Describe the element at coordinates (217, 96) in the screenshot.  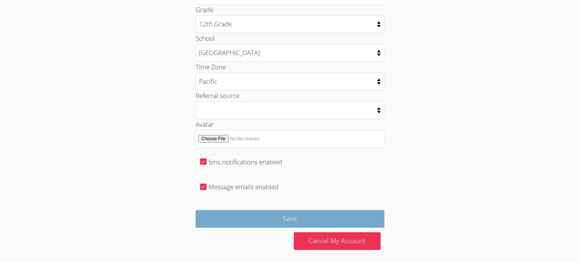
I see `label: Referral source` at that location.